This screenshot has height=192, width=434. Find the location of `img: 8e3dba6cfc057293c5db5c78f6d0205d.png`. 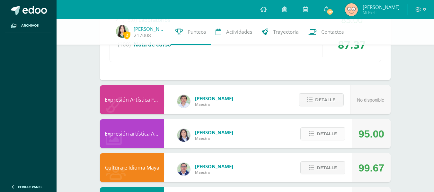

img: 8e3dba6cfc057293c5db5c78f6d0205d.png is located at coordinates (184, 101).